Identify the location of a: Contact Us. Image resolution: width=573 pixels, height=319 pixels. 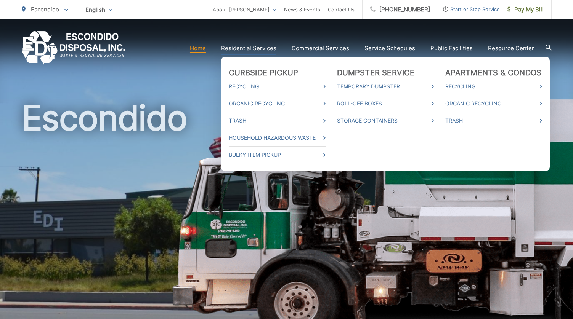
(341, 10).